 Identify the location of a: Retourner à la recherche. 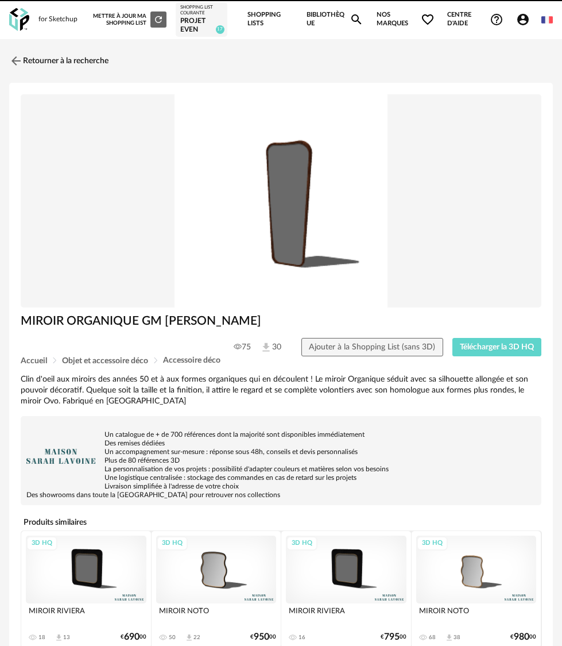
(59, 61).